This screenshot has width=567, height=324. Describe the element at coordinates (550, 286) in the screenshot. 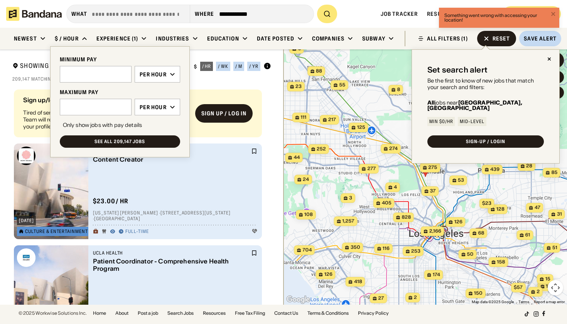

I see `span: 134` at that location.